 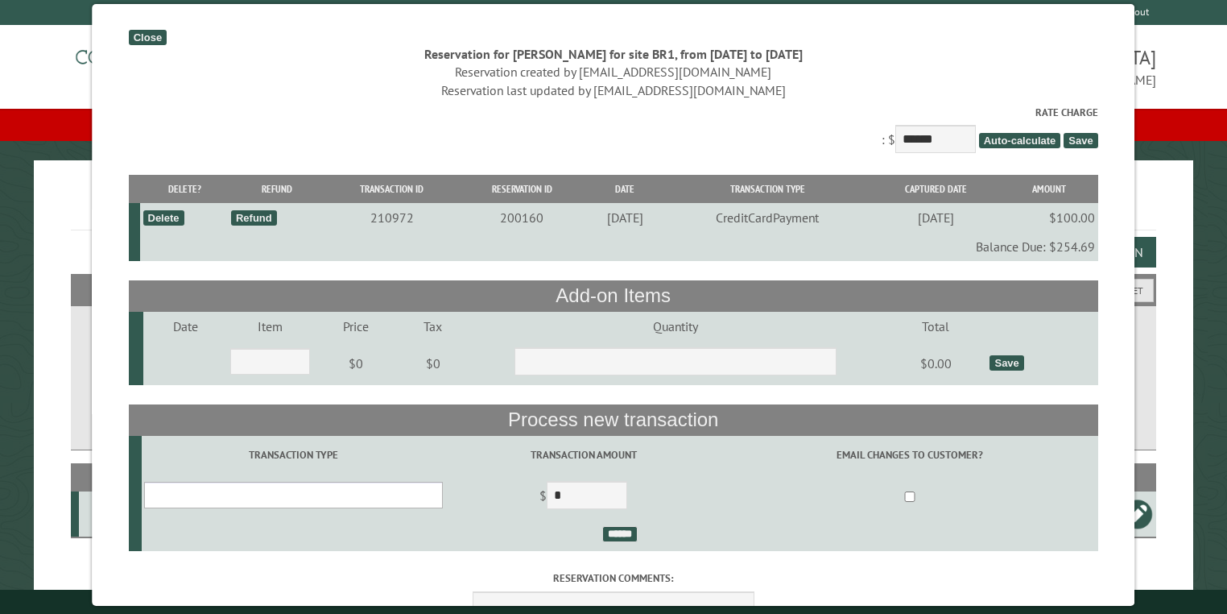 What do you see at coordinates (1049, 217) in the screenshot?
I see `td: $100.00` at bounding box center [1049, 217].